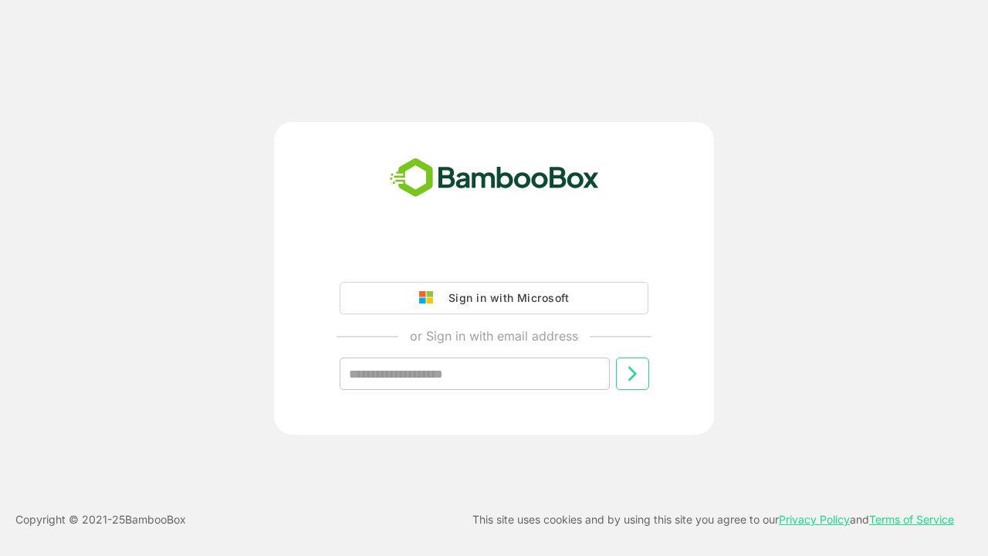  Describe the element at coordinates (713, 519) in the screenshot. I see `p: This site uses cookies and by using this site you agree to our and` at that location.